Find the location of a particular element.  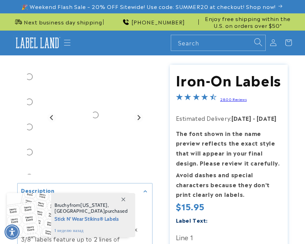

a: 2800 Reviews is located at coordinates (233, 99).